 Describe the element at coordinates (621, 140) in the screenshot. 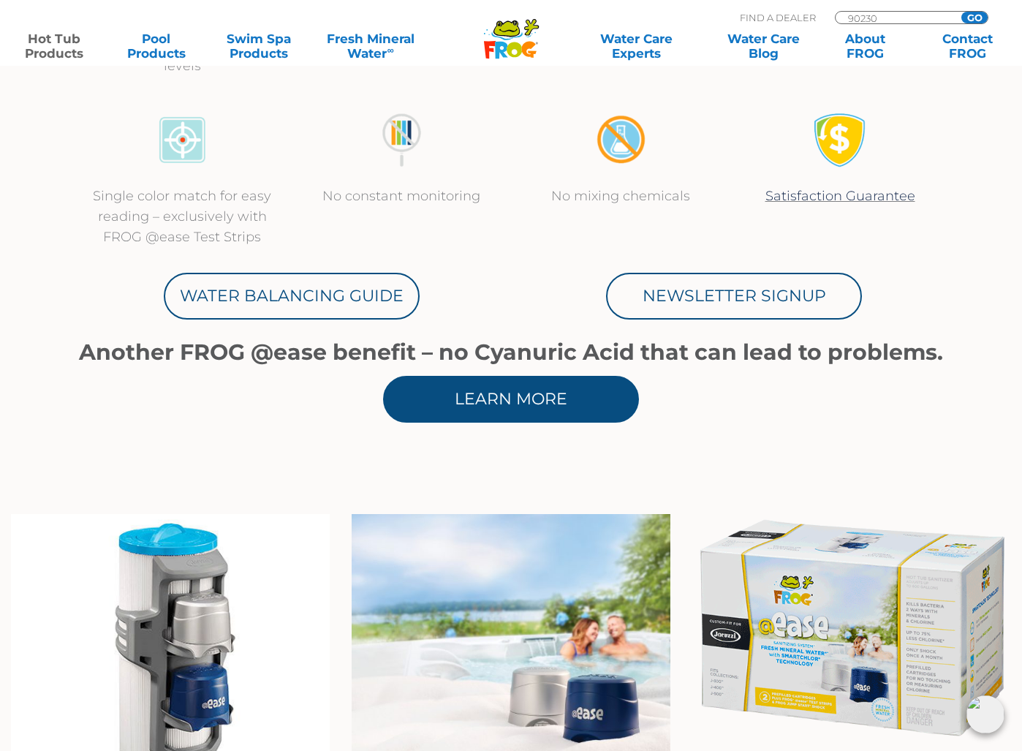

I see `img: no-mixing1` at that location.